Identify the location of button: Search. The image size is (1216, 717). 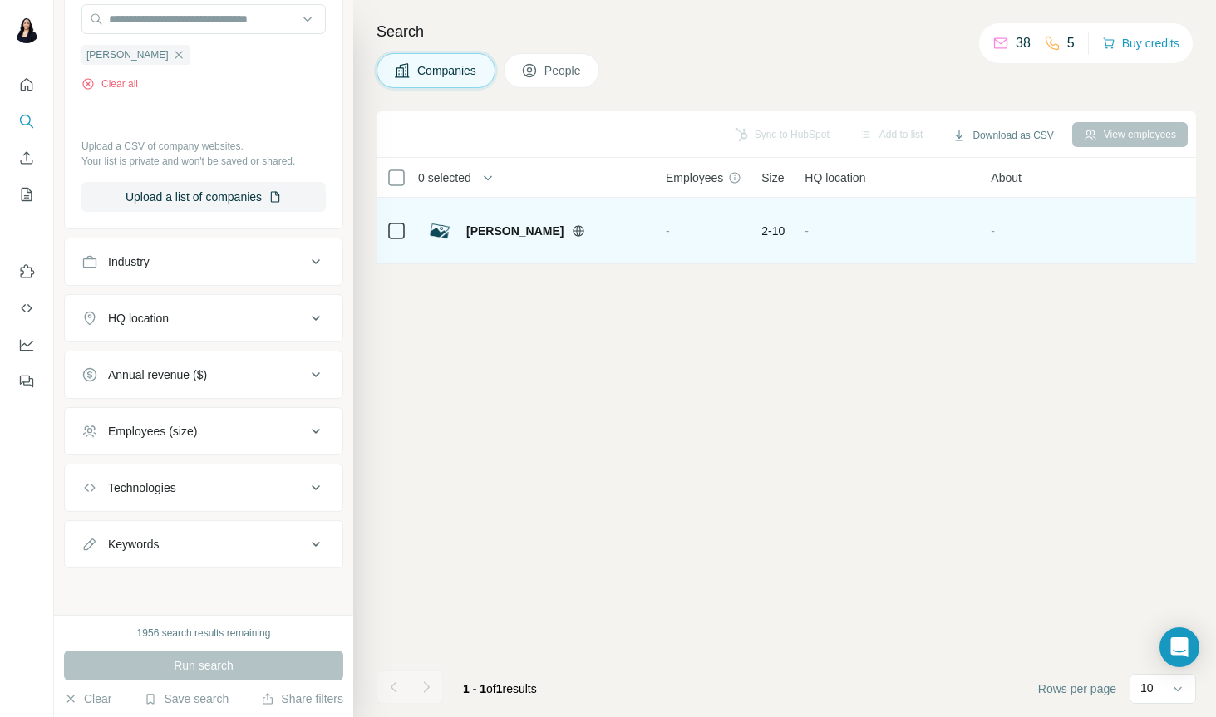
(27, 121).